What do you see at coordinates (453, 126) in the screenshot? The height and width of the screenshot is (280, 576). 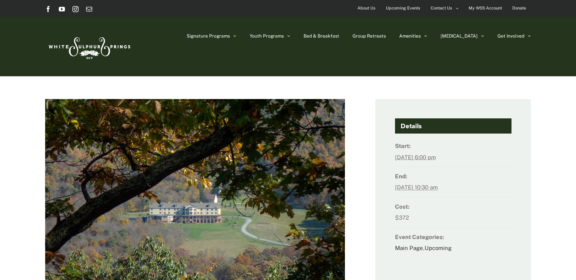 I see `h4: Details` at bounding box center [453, 126].